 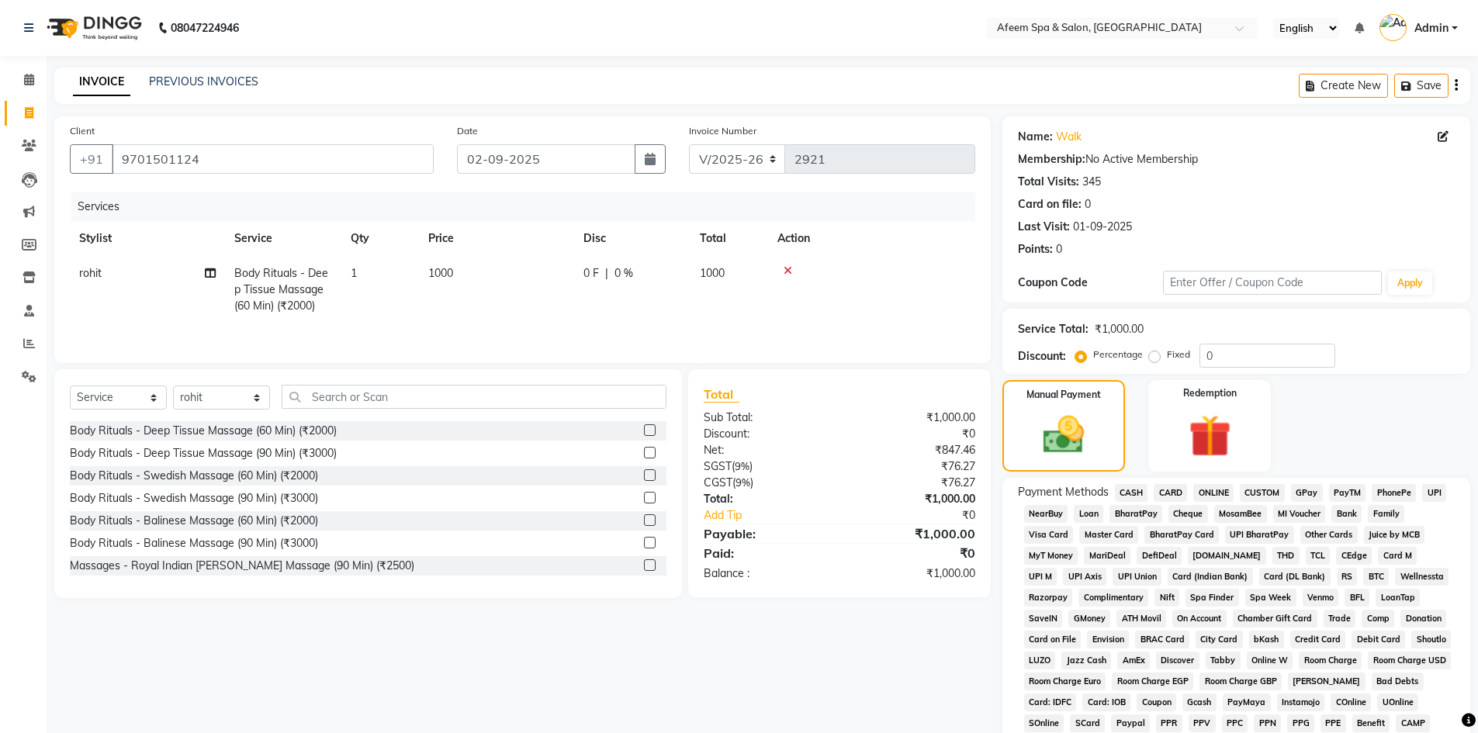 What do you see at coordinates (1048, 182) in the screenshot?
I see `div: Total Visits:` at bounding box center [1048, 182].